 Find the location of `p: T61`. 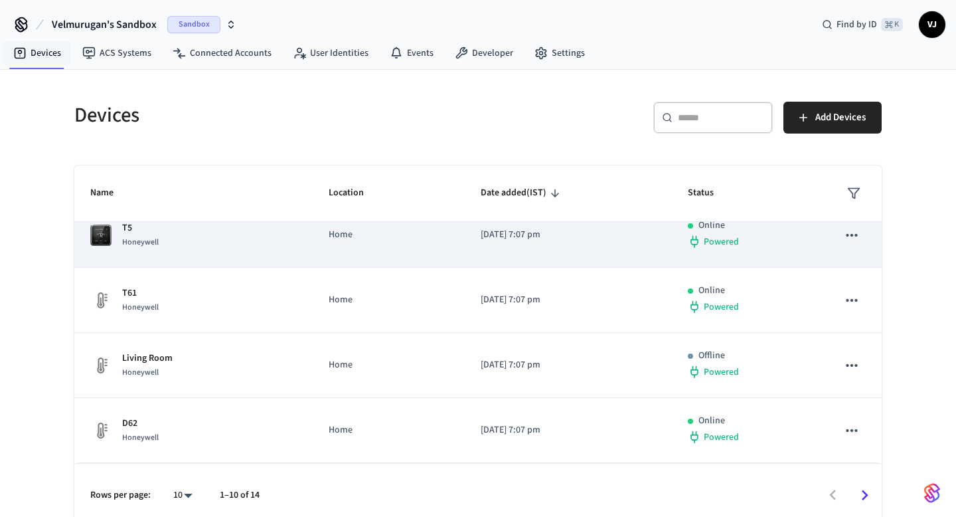

p: T61 is located at coordinates (140, 293).